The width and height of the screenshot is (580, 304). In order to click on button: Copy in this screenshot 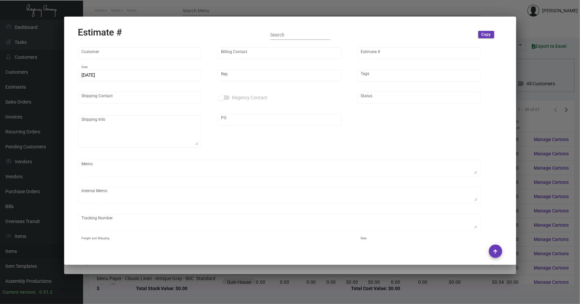, I will do `click(486, 35)`.